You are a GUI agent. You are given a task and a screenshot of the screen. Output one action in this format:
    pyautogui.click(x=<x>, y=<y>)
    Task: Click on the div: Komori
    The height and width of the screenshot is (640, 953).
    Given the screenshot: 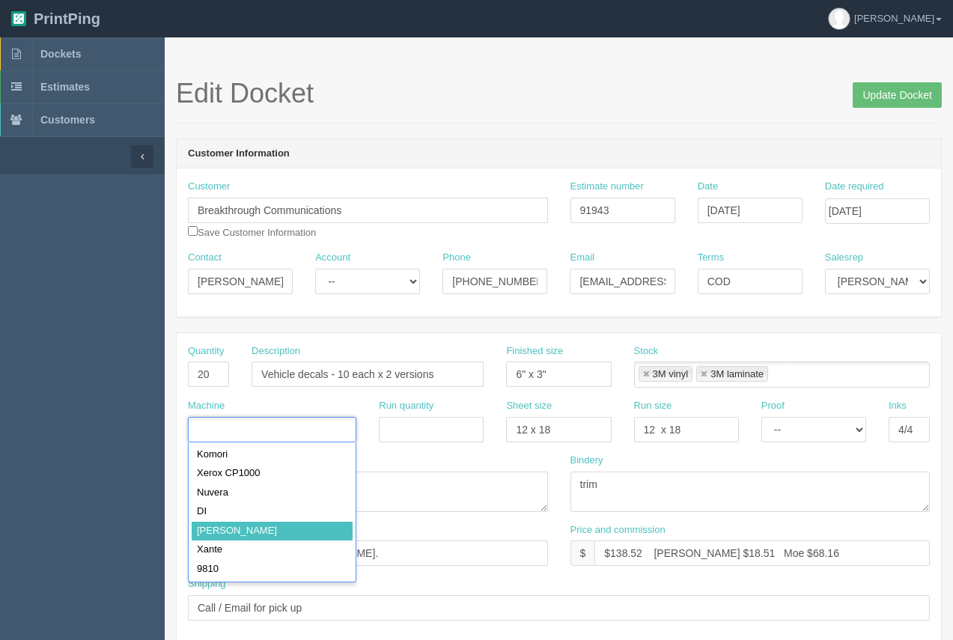 What is the action you would take?
    pyautogui.click(x=272, y=455)
    